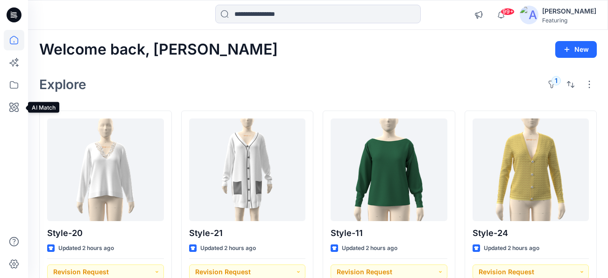 The image size is (608, 278). What do you see at coordinates (389, 170) in the screenshot?
I see `a: Style-11` at bounding box center [389, 170].